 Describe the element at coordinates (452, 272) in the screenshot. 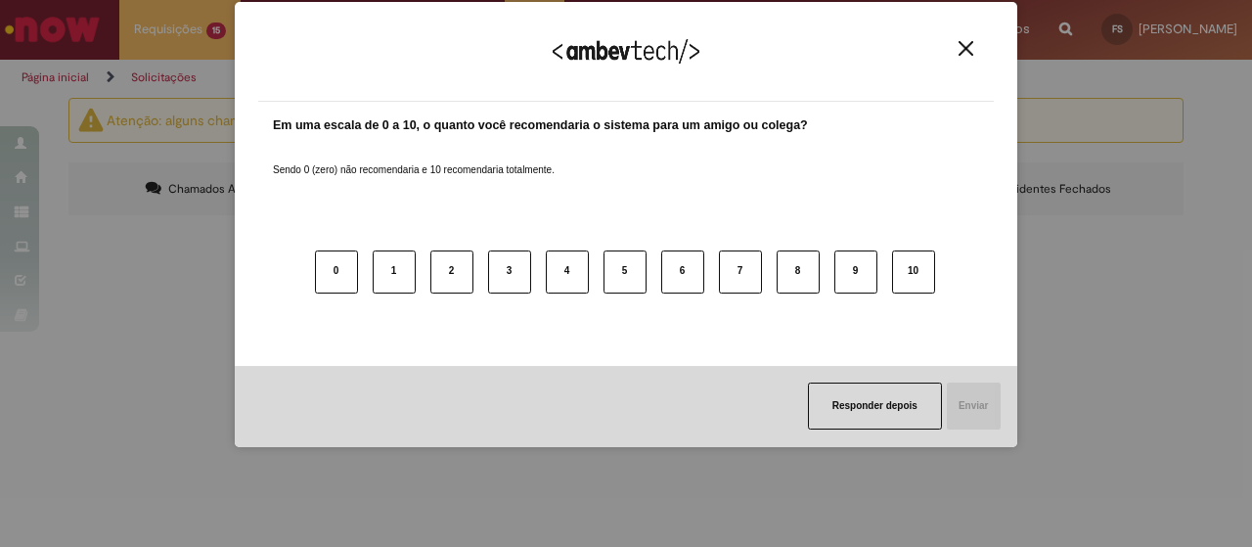

I see `button: 2` at that location.